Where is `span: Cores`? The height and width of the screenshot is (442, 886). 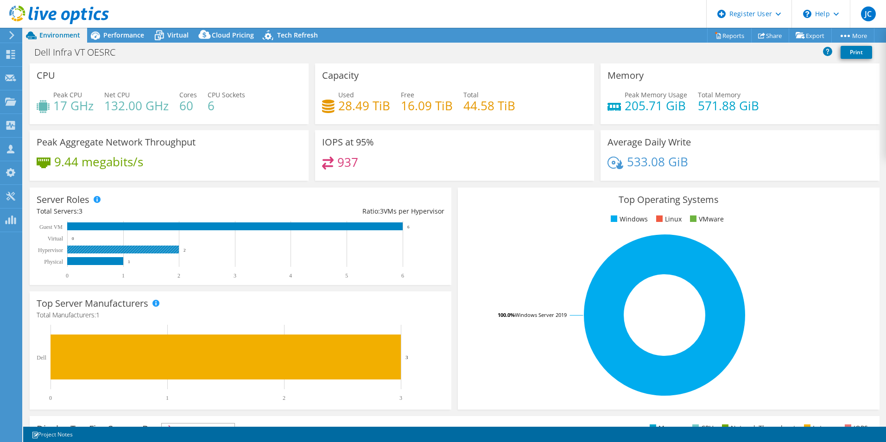
span: Cores is located at coordinates (188, 95).